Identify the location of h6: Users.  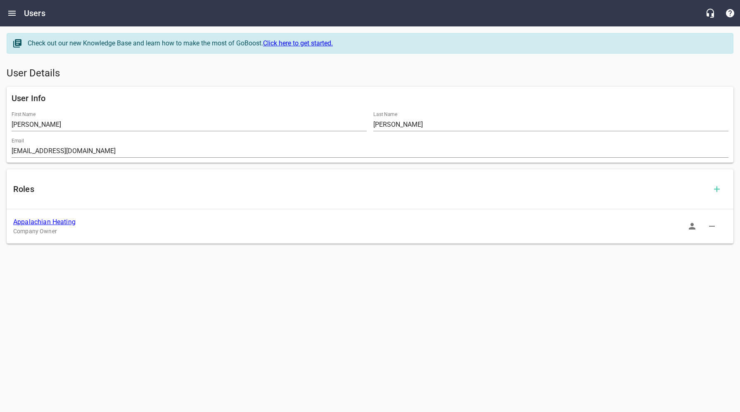
(35, 13).